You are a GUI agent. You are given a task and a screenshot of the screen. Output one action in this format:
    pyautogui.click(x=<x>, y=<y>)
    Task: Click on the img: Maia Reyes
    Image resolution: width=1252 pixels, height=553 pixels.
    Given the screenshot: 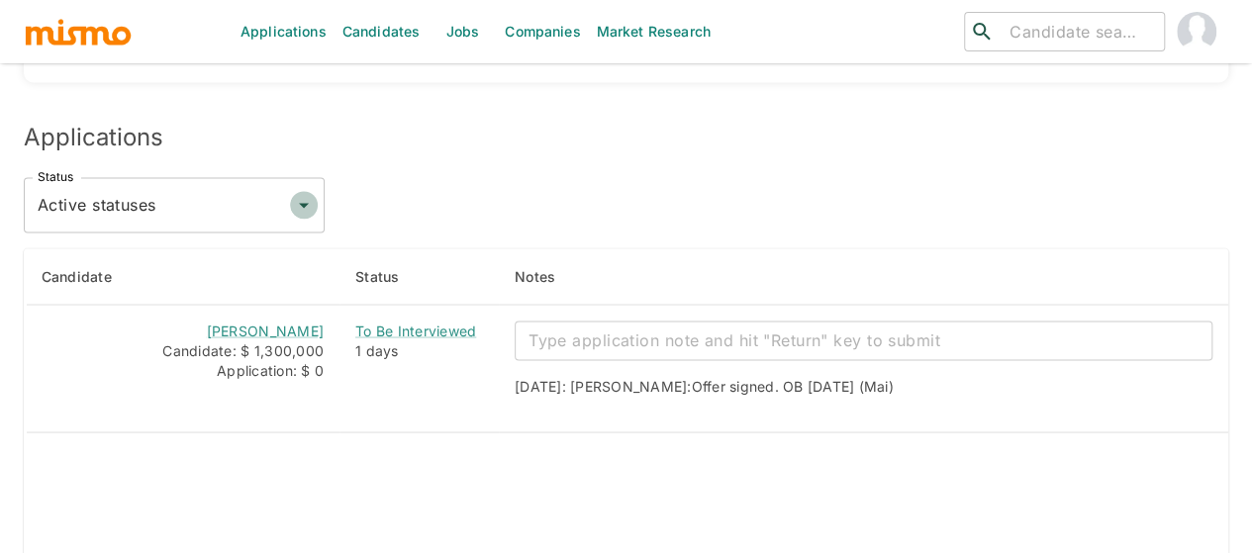 What is the action you would take?
    pyautogui.click(x=1197, y=32)
    